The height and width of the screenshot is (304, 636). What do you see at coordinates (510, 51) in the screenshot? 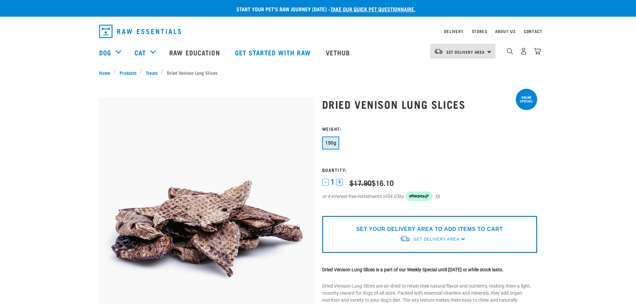
I see `img: home-icon-1@2x.png` at bounding box center [510, 51].